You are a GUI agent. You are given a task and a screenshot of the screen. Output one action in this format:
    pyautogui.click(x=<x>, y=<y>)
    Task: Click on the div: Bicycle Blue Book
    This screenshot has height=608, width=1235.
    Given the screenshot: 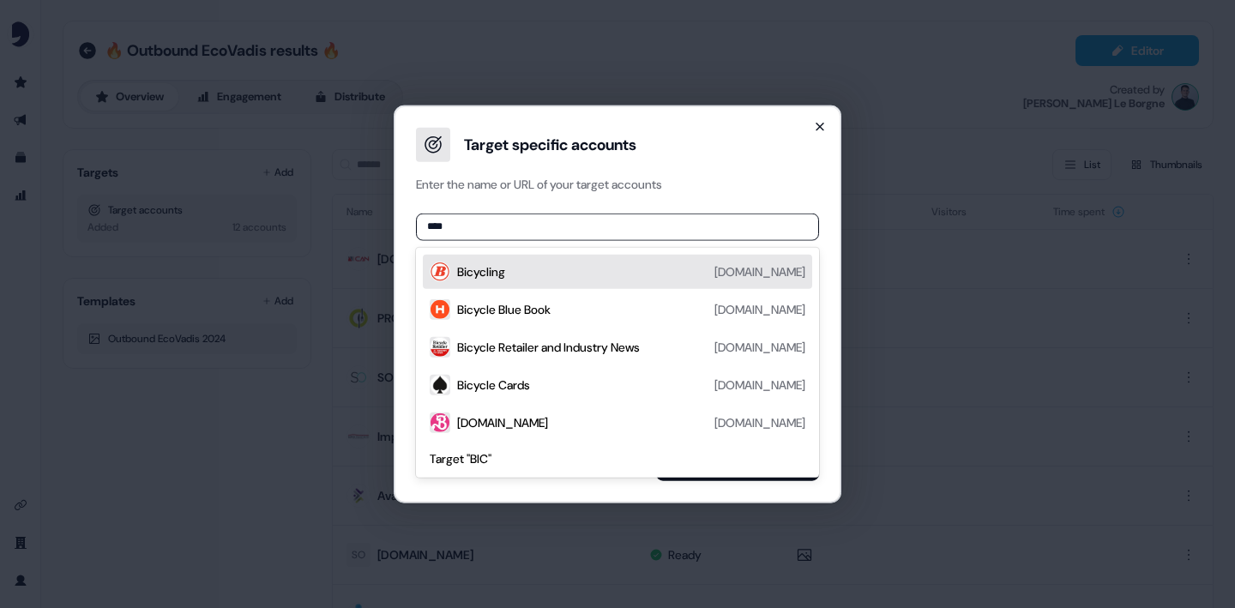 What is the action you would take?
    pyautogui.click(x=503, y=309)
    